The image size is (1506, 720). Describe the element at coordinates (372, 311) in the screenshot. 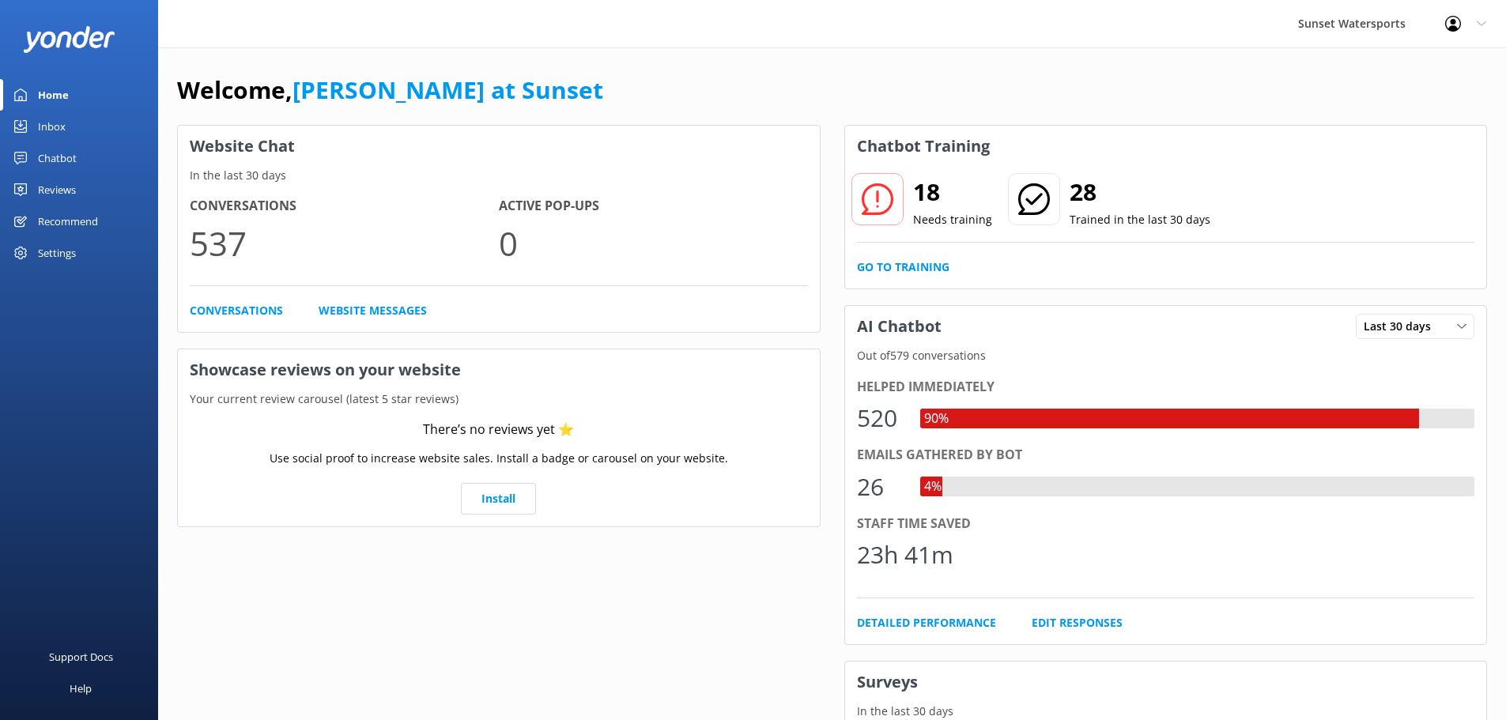

I see `a: Website Messages` at that location.